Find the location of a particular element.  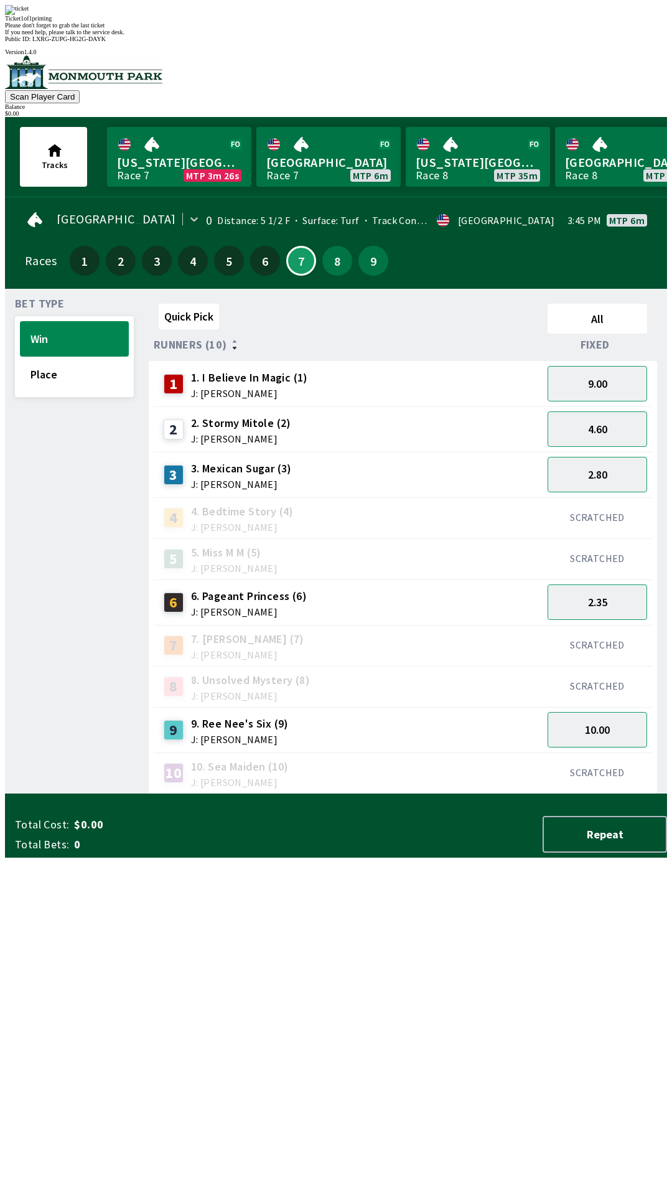

div: 7 is located at coordinates (174, 645).